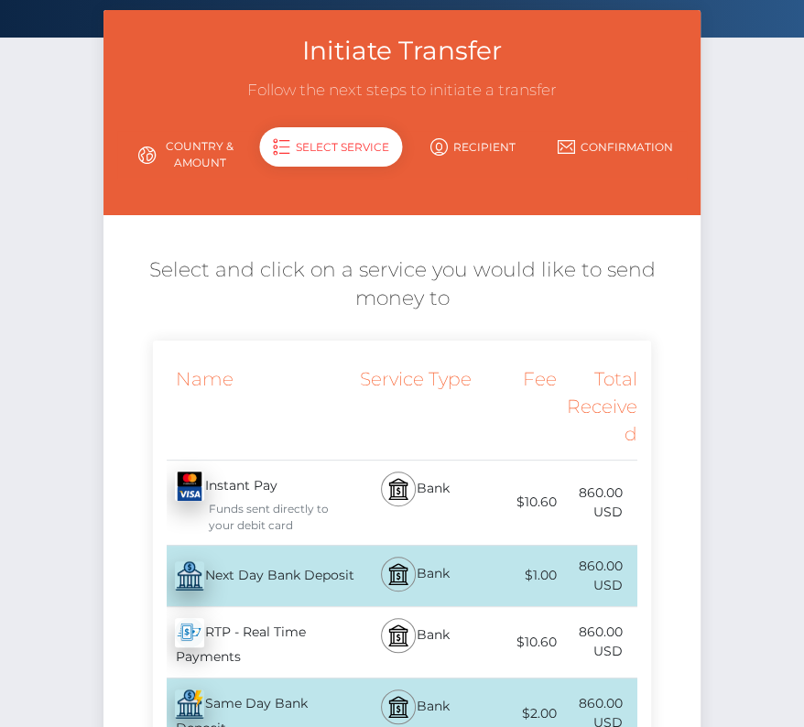 The width and height of the screenshot is (804, 727). I want to click on a: Country & Amount, so click(188, 155).